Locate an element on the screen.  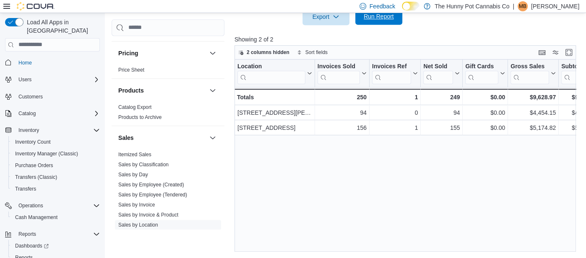
span: Transfers (Classic) is located at coordinates (36, 177).